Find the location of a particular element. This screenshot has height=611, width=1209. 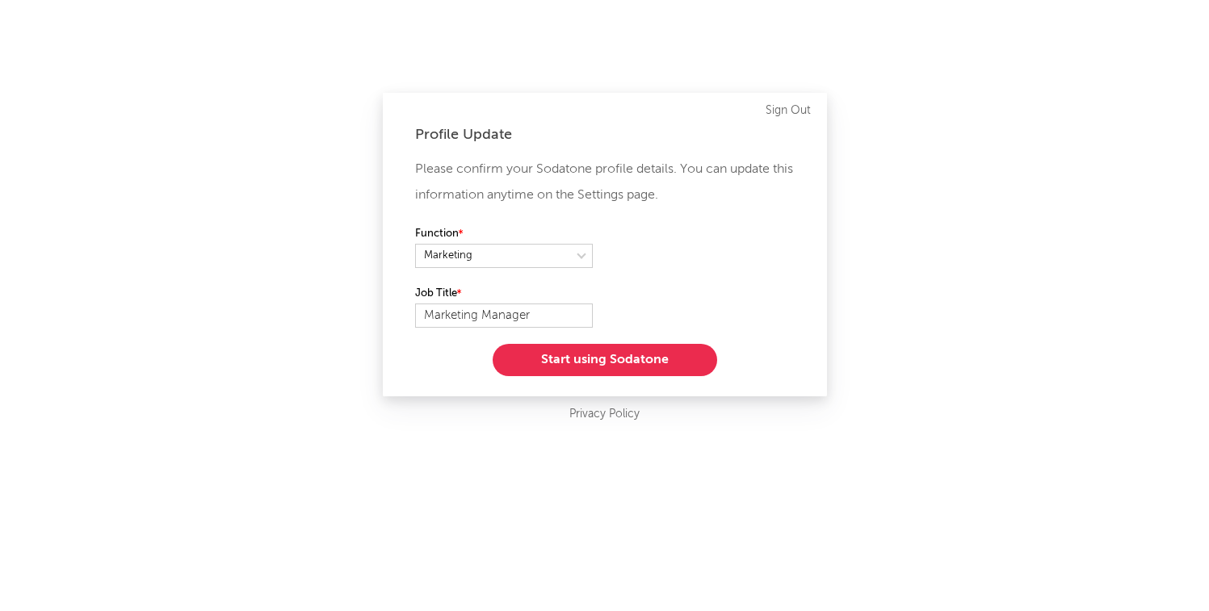

label: Job Title is located at coordinates (504, 294).